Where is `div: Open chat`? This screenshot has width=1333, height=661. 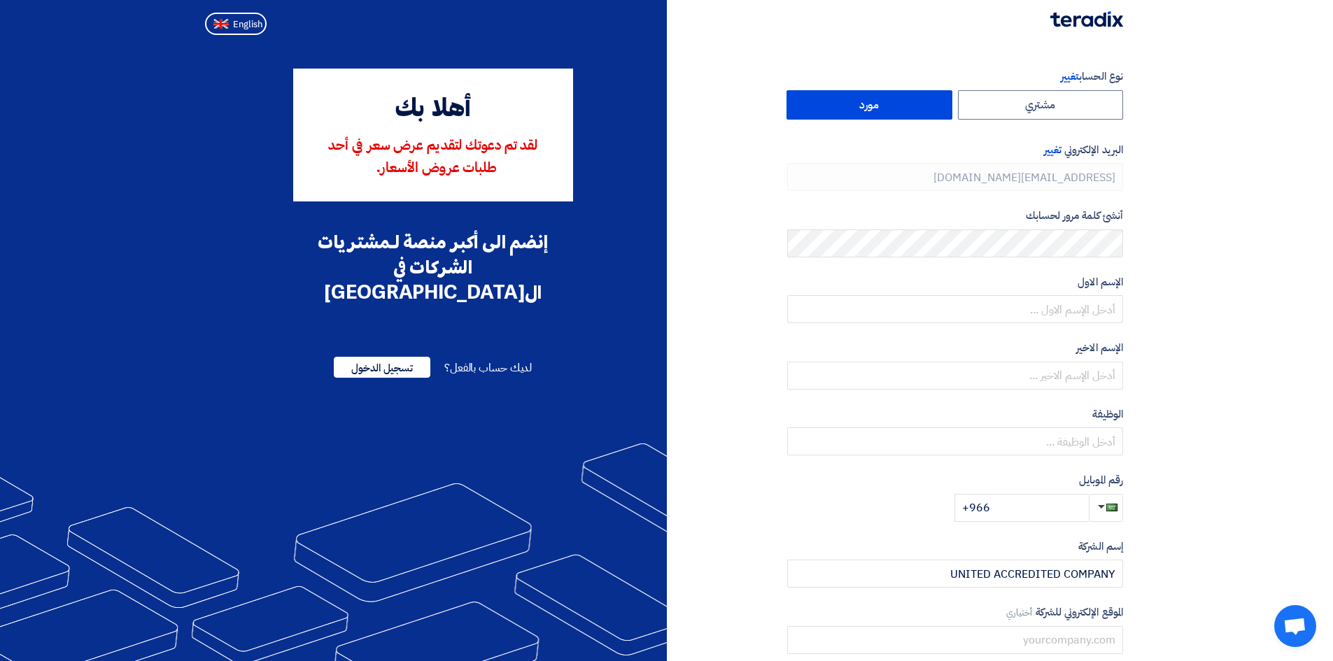 div: Open chat is located at coordinates (1295, 626).